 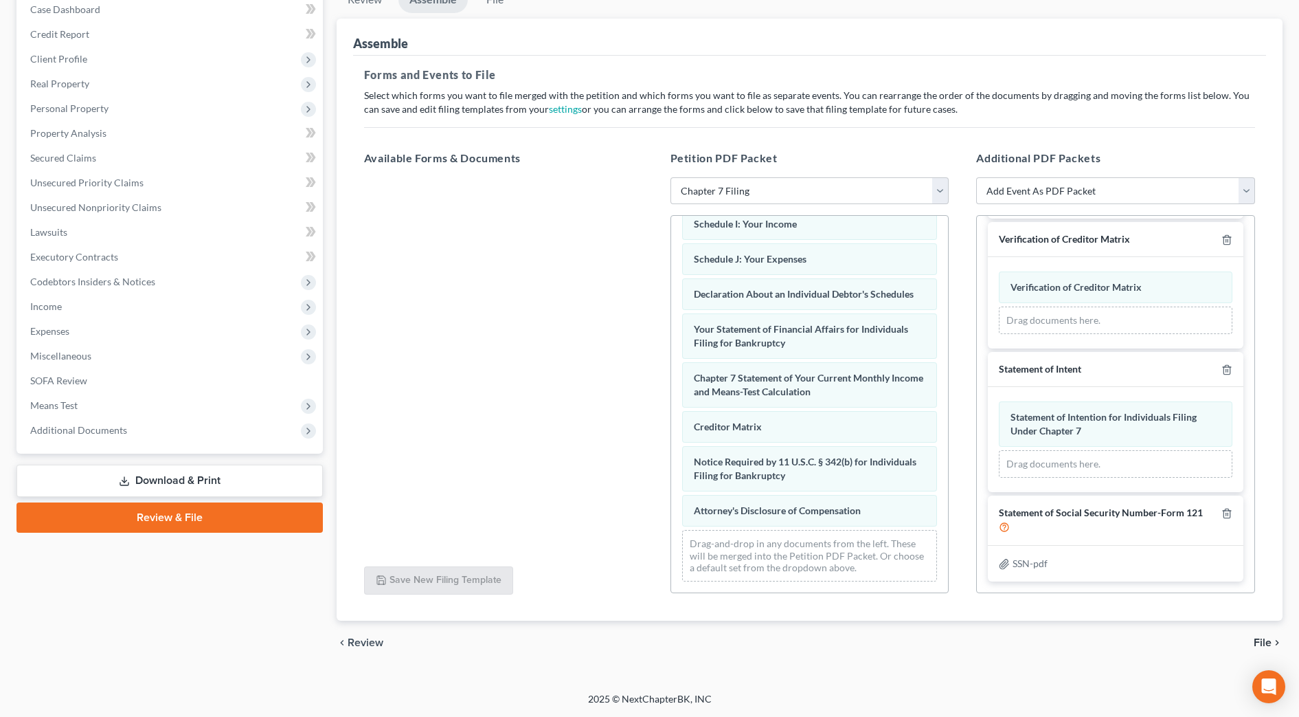 I want to click on div: 2025 © NextChapterBK, INC, so click(x=650, y=704).